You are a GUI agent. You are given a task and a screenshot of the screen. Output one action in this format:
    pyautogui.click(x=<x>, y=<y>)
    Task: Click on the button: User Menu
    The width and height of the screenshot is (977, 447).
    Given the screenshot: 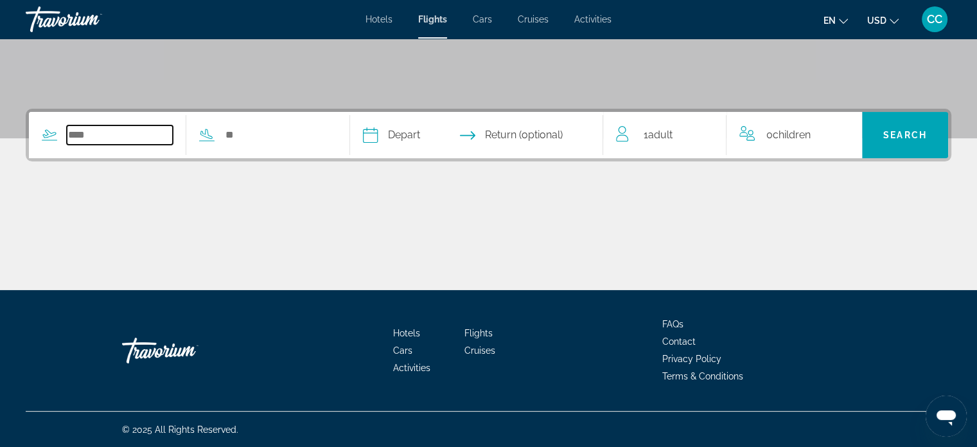 What is the action you would take?
    pyautogui.click(x=935, y=19)
    